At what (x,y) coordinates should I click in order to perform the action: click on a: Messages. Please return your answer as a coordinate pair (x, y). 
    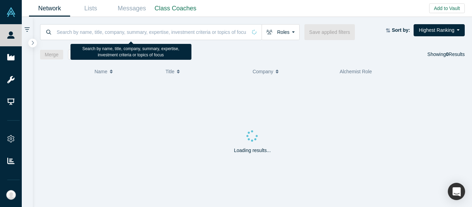
    Looking at the image, I should click on (132, 8).